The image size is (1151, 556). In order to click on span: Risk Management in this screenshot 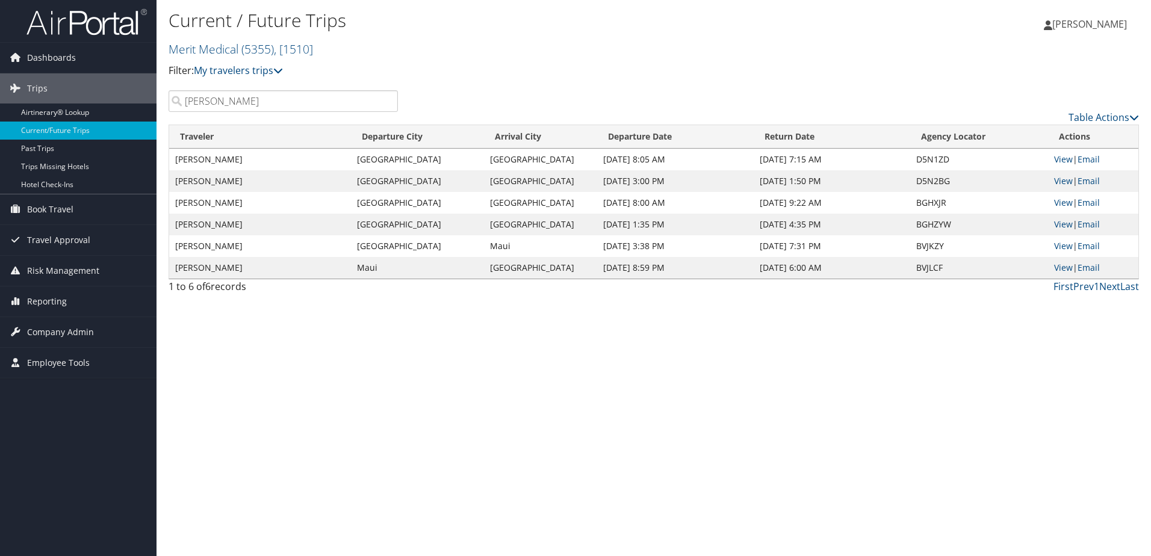, I will do `click(63, 271)`.